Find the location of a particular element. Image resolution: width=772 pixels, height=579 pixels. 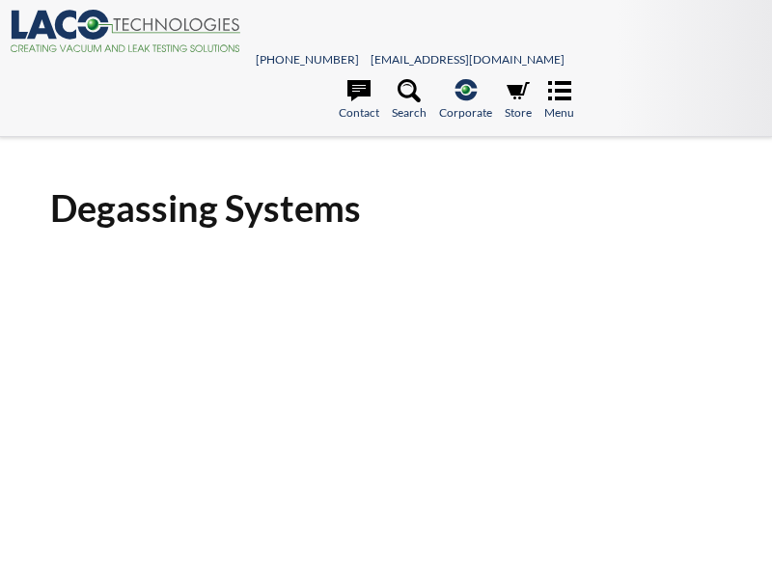

a: Store is located at coordinates (518, 100).